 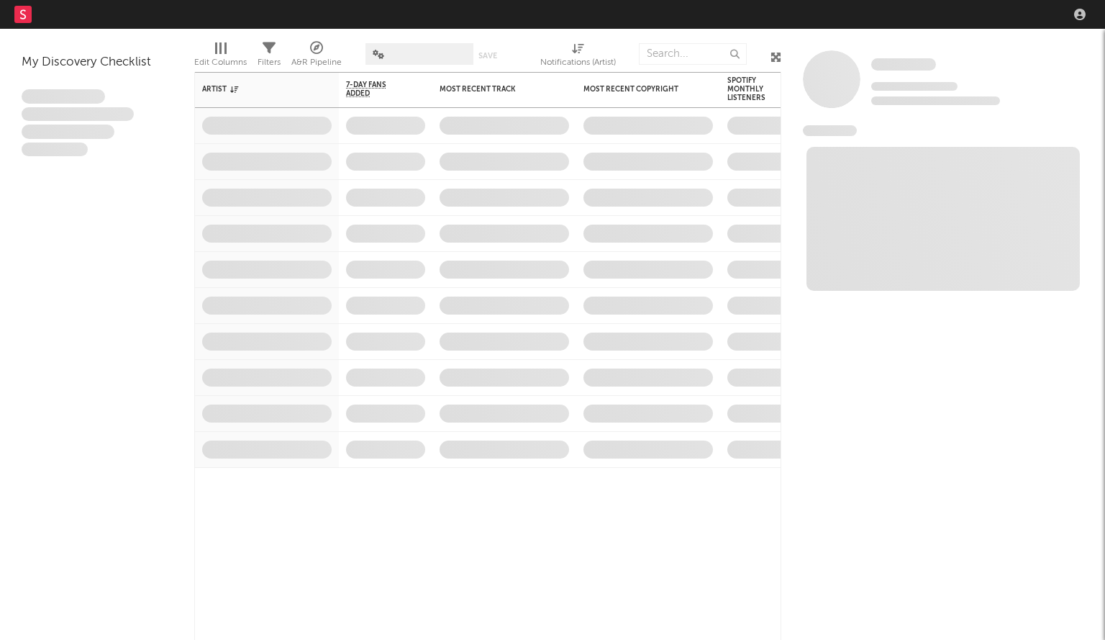 I want to click on span: Lorem ipsum dolor, so click(x=63, y=96).